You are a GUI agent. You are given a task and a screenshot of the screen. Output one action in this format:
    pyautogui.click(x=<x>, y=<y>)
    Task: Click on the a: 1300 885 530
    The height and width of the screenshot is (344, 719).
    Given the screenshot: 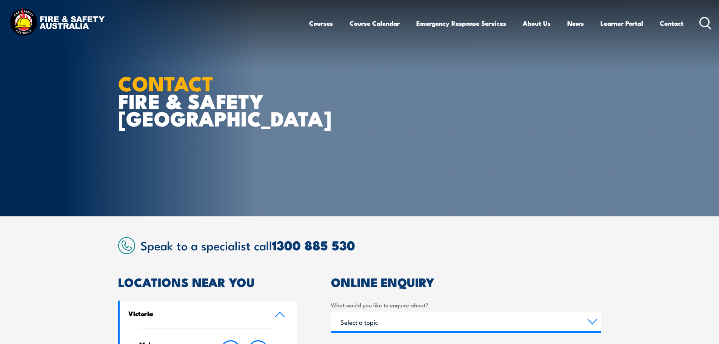 What is the action you would take?
    pyautogui.click(x=314, y=245)
    